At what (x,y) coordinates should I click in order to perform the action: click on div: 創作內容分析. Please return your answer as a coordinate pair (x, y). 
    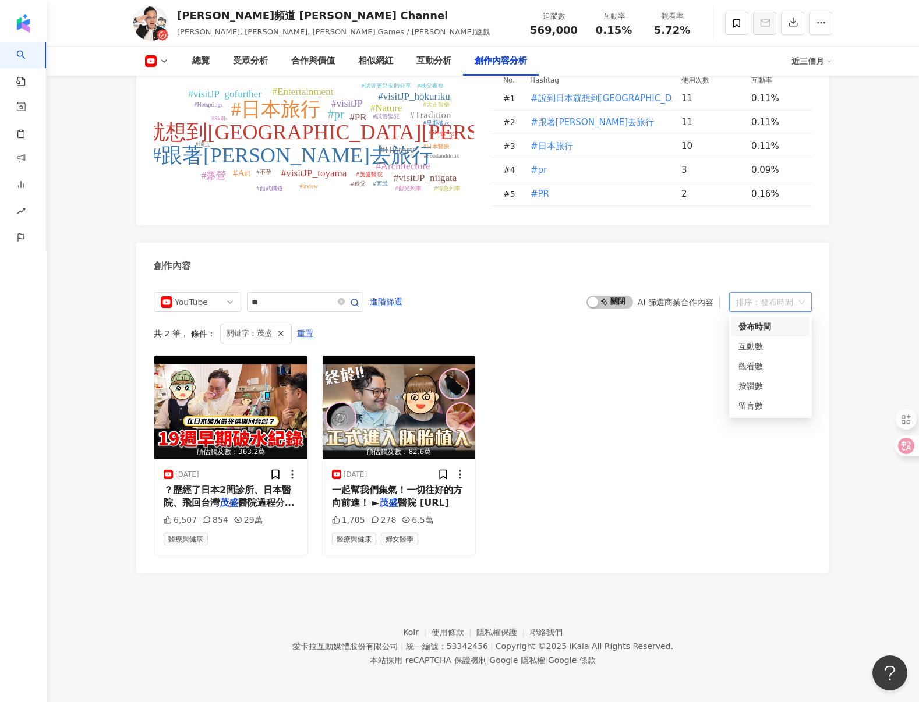
    Looking at the image, I should click on (501, 61).